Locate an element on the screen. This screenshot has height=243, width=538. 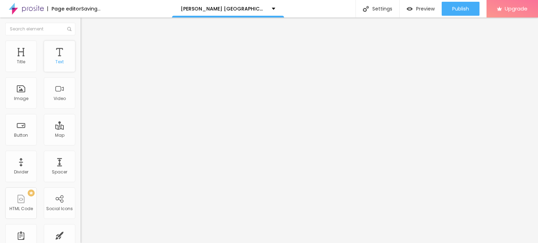
div: Title is located at coordinates (21, 62).